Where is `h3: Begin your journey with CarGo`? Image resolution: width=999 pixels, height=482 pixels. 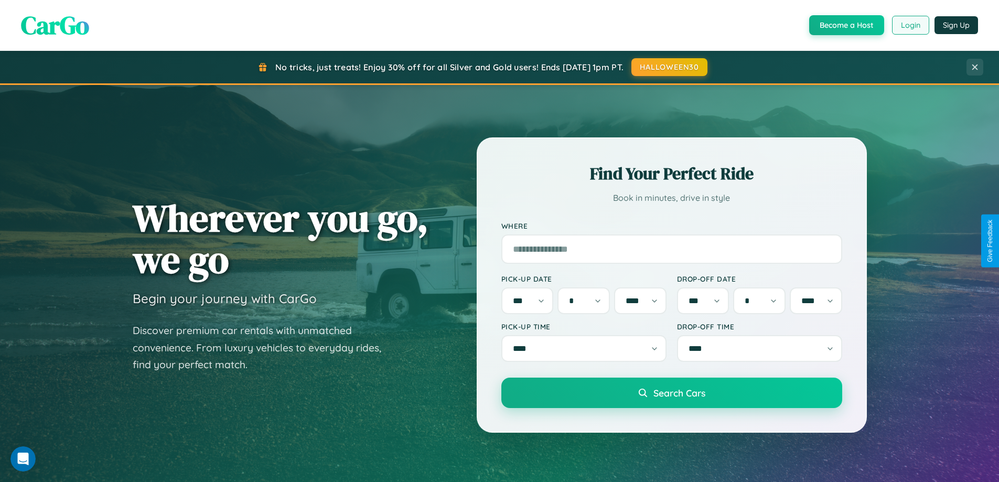
h3: Begin your journey with CarGo is located at coordinates (225, 299).